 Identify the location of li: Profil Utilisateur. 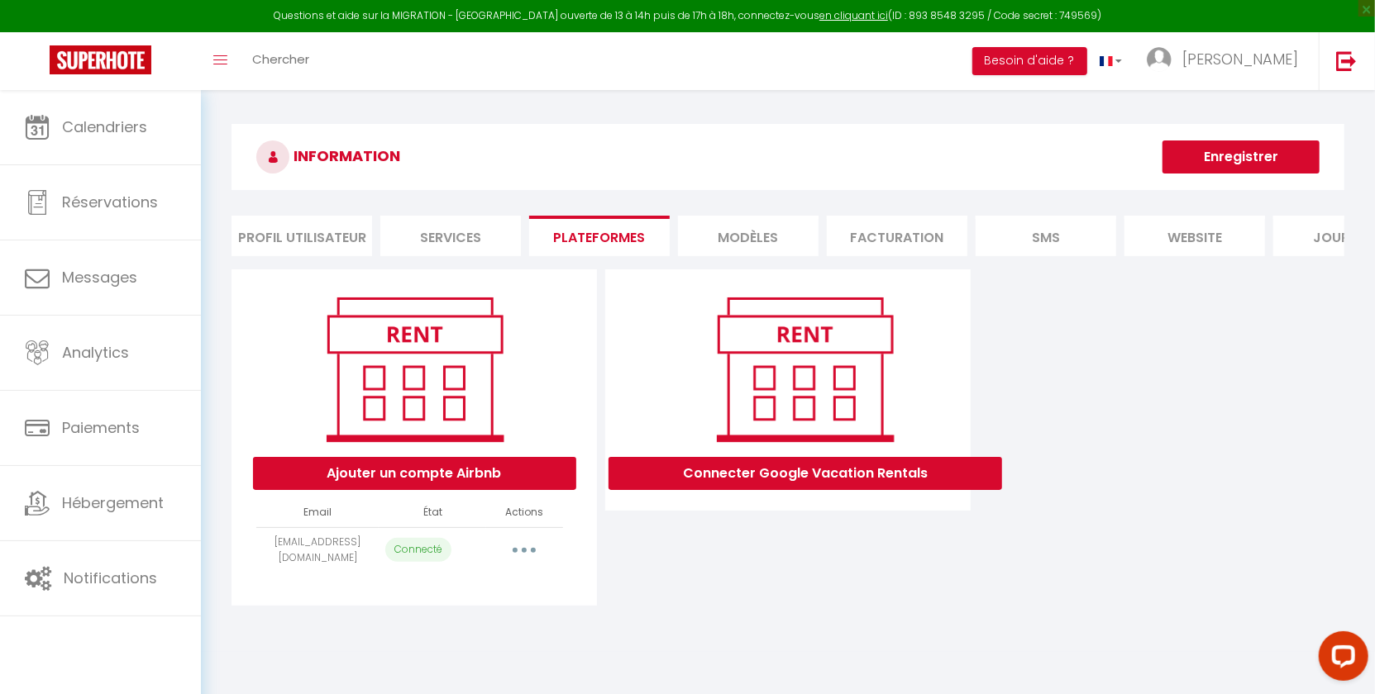
(302, 236).